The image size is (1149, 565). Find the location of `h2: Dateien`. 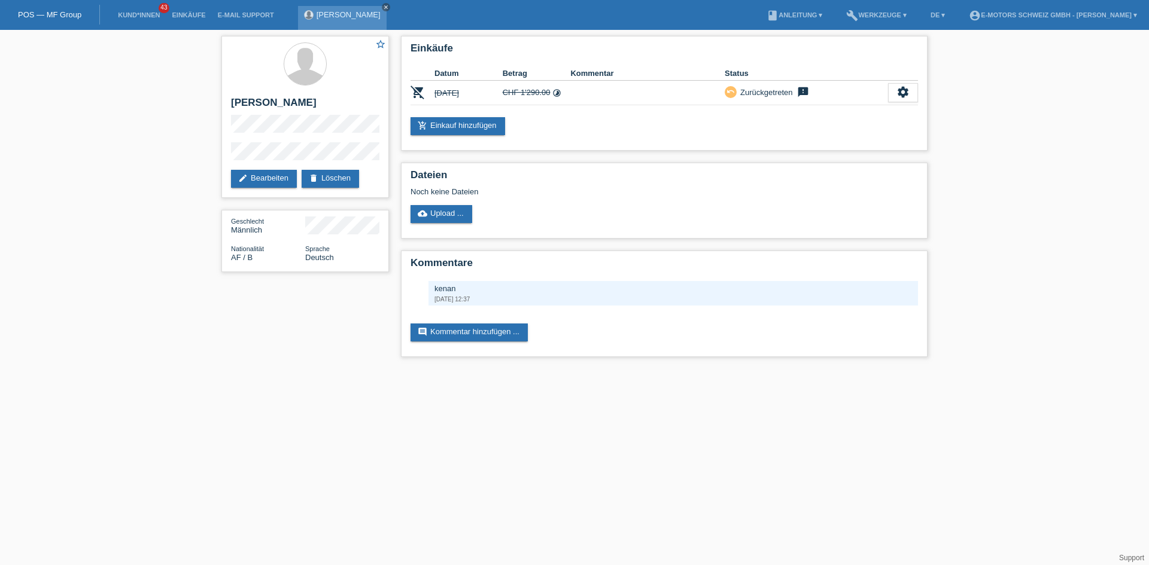

h2: Dateien is located at coordinates (664, 178).